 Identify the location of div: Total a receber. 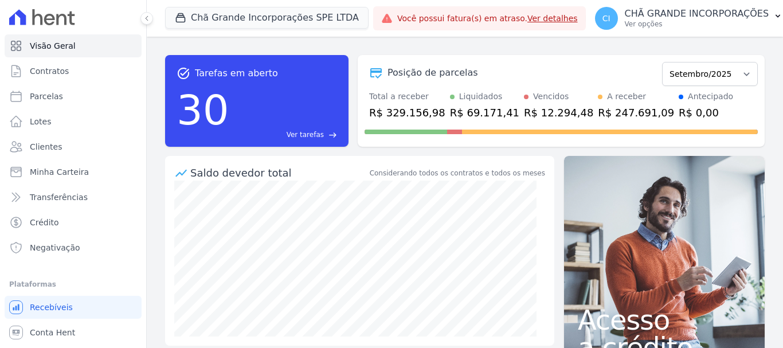
(407, 96).